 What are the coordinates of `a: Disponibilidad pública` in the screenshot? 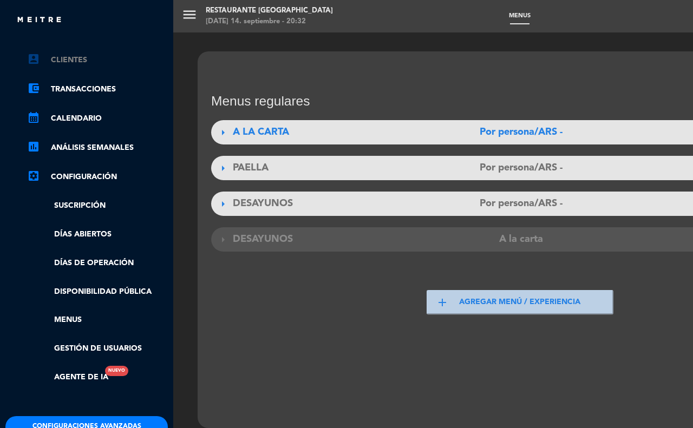 It's located at (97, 292).